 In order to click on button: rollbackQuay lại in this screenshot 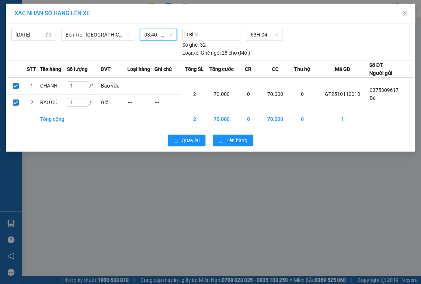, I will do `click(187, 140)`.